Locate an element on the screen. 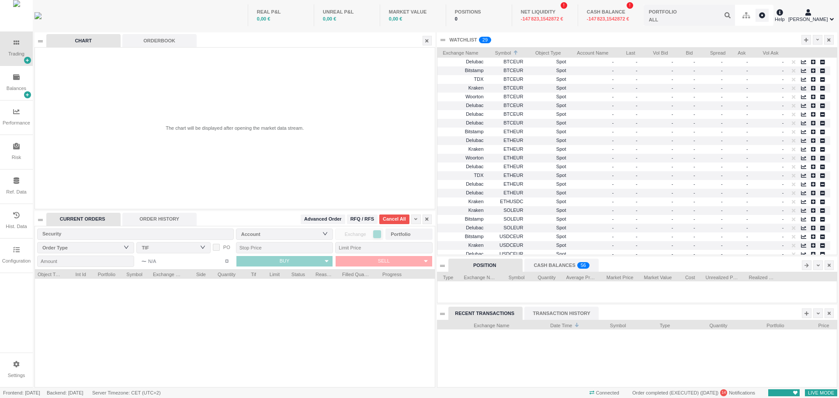 Image resolution: width=839 pixels, height=398 pixels. span: RFQ / RFS is located at coordinates (362, 219).